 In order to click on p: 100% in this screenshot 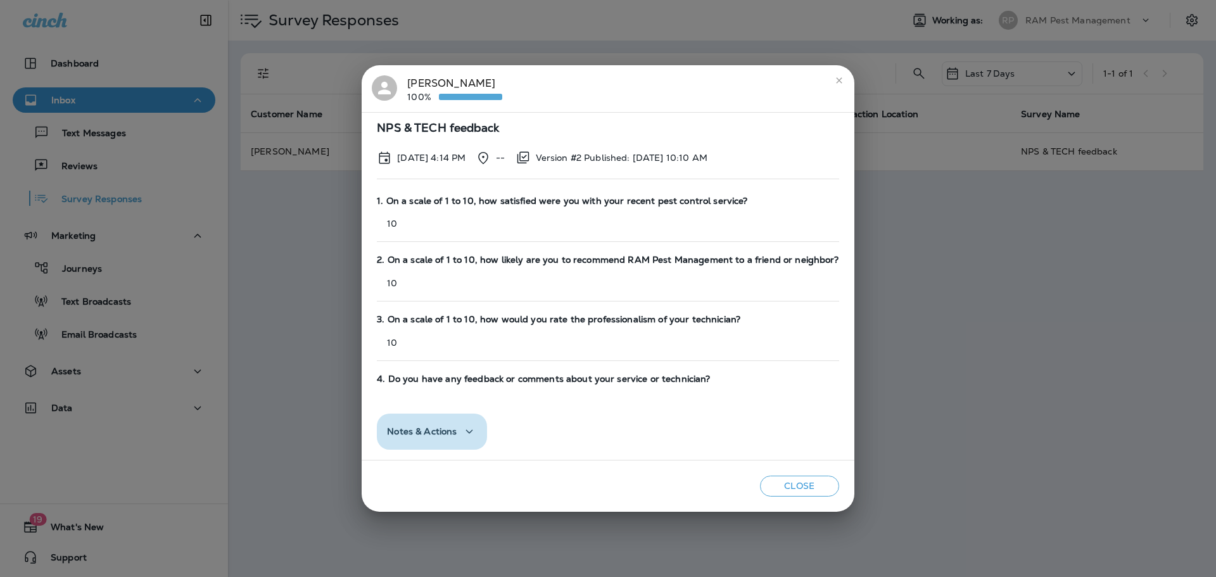, I will do `click(423, 97)`.